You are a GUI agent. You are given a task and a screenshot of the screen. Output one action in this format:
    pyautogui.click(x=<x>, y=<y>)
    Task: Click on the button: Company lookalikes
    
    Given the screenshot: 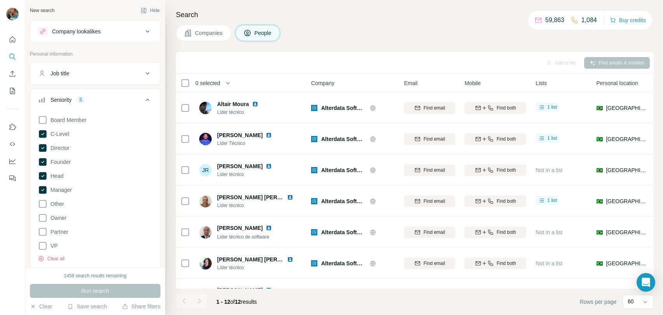 What is the action you would take?
    pyautogui.click(x=95, y=31)
    